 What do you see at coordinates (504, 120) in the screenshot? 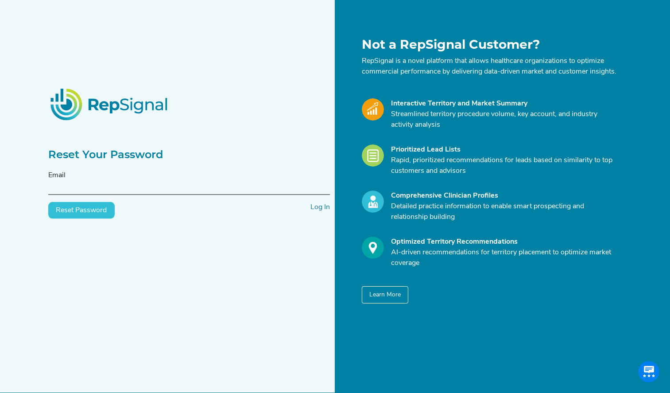
I see `p: Streamlined territory procedure volume, key account, and industry activity analysis` at bounding box center [504, 120].